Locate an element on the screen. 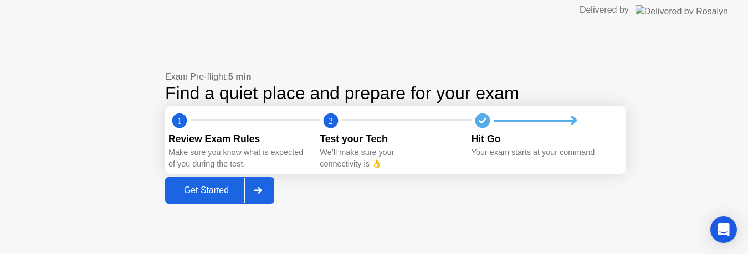 The image size is (748, 254). div: Make sure you know what is expected of you during the test. is located at coordinates (239, 158).